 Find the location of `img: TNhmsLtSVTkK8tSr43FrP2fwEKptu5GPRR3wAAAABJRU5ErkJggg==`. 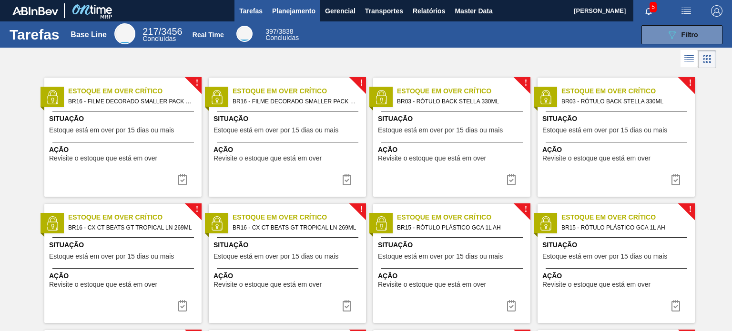

img: TNhmsLtSVTkK8tSr43FrP2fwEKptu5GPRR3wAAAABJRU5ErkJggg== is located at coordinates (35, 11).